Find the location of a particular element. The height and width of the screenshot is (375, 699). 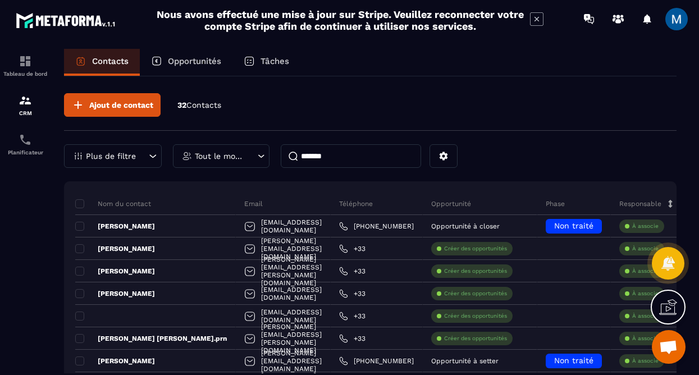

a: Tâches is located at coordinates (266, 62).